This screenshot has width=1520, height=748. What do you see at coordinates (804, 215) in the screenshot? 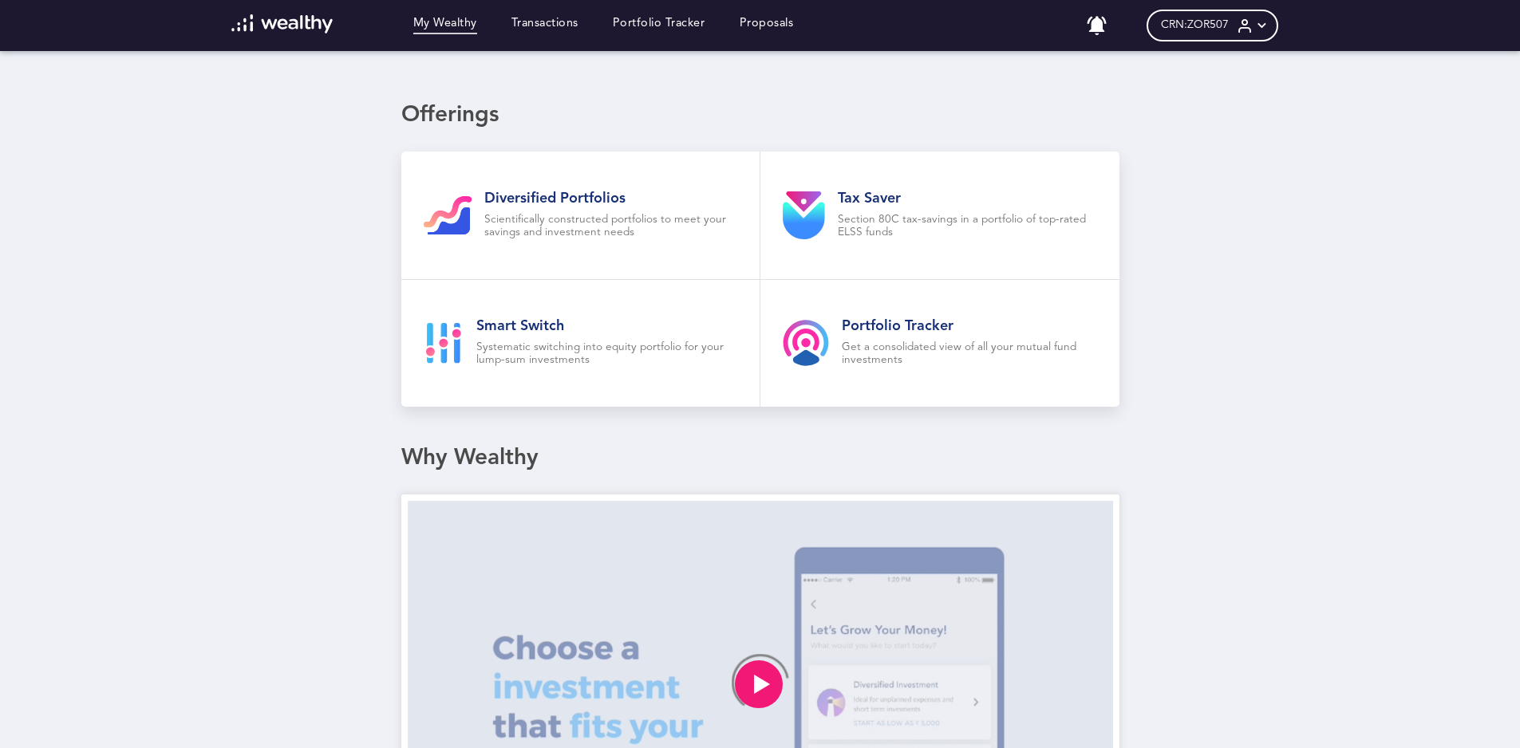
I see `img: product-tax.svg` at bounding box center [804, 215].